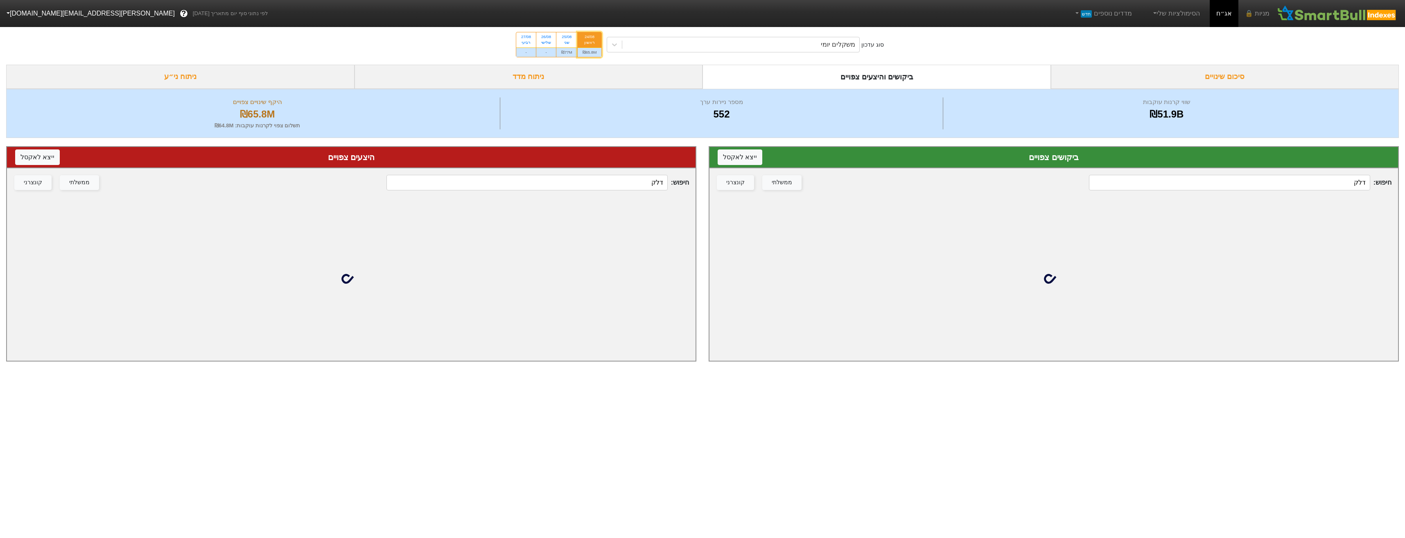 This screenshot has height=538, width=1405. Describe the element at coordinates (526, 37) in the screenshot. I see `div: 27/08` at that location.